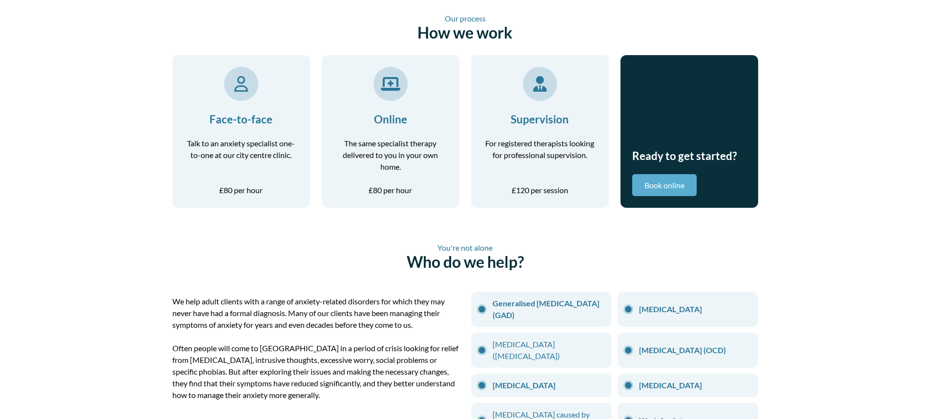 Image resolution: width=930 pixels, height=419 pixels. I want to click on p: The same specialist therapy delivered to you in your own home., so click(391, 155).